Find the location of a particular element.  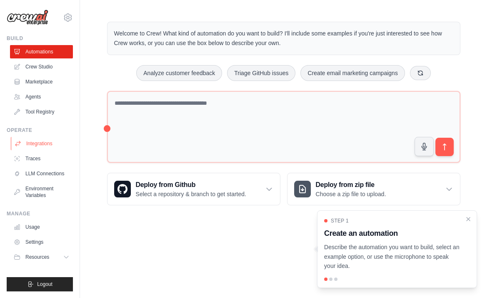

a: Settings is located at coordinates (41, 242).